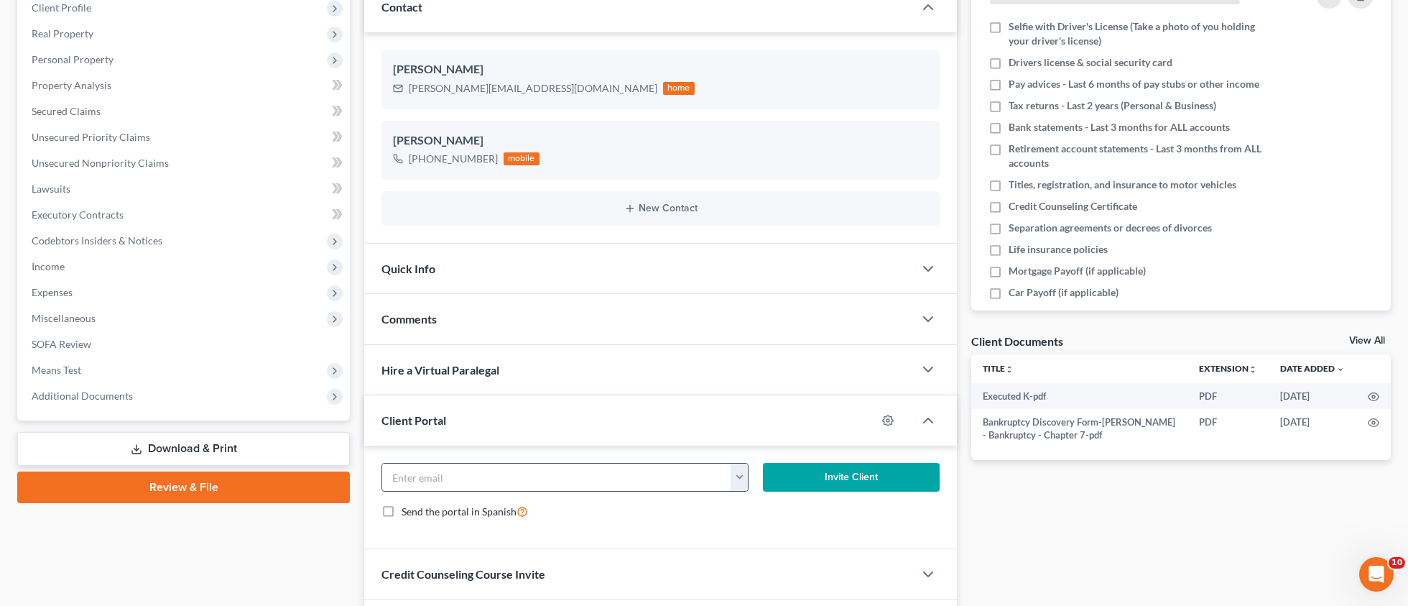  I want to click on span: Codebtors Insiders & Notices, so click(97, 240).